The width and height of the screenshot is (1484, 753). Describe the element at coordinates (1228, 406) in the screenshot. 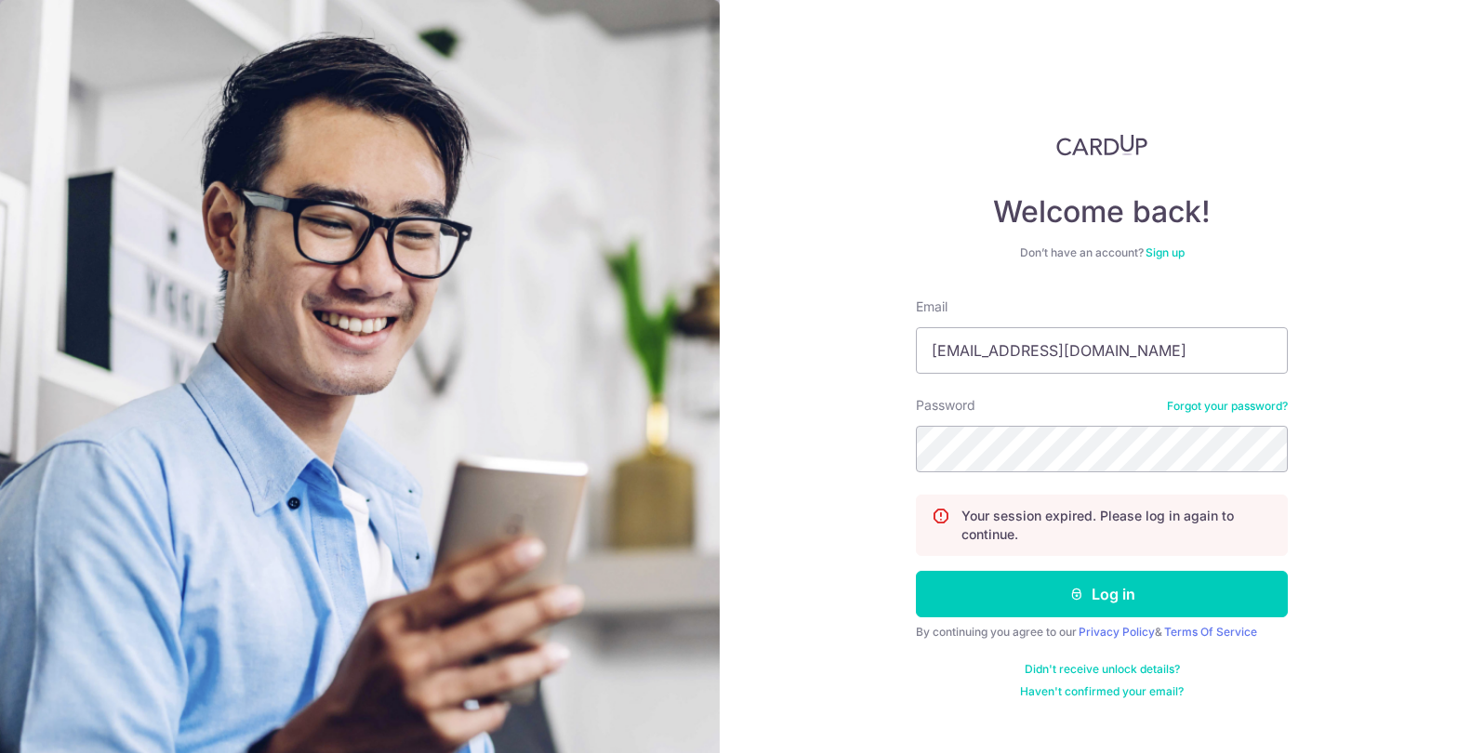

I see `a: Forgot your password?` at that location.